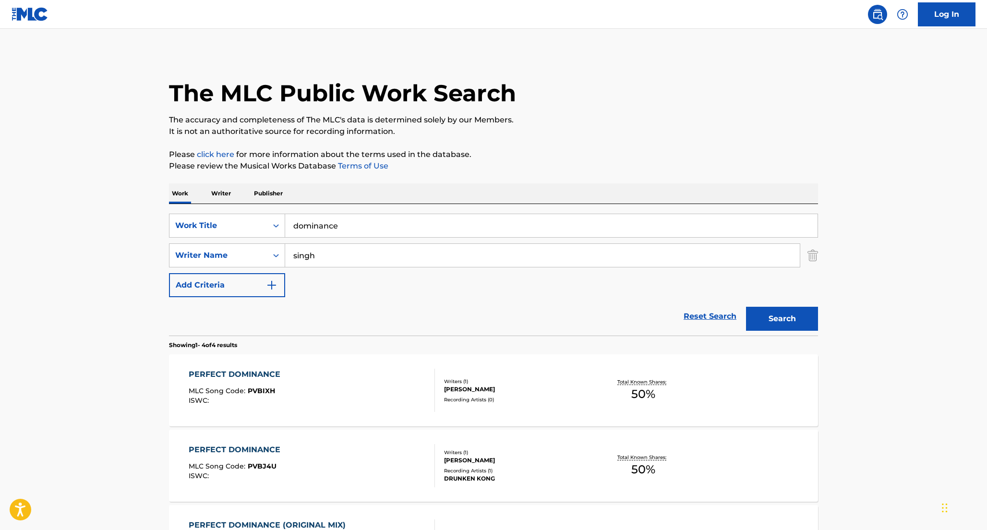  What do you see at coordinates (903, 14) in the screenshot?
I see `div: Help` at bounding box center [903, 14].